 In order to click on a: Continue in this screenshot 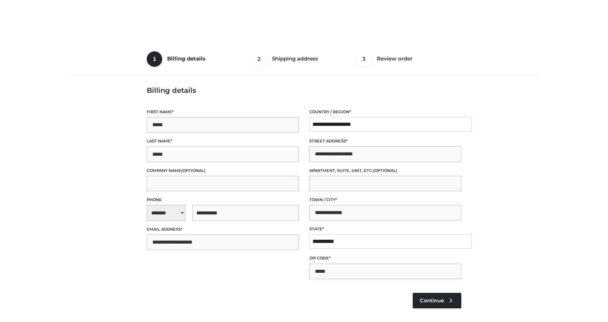, I will do `click(437, 301)`.